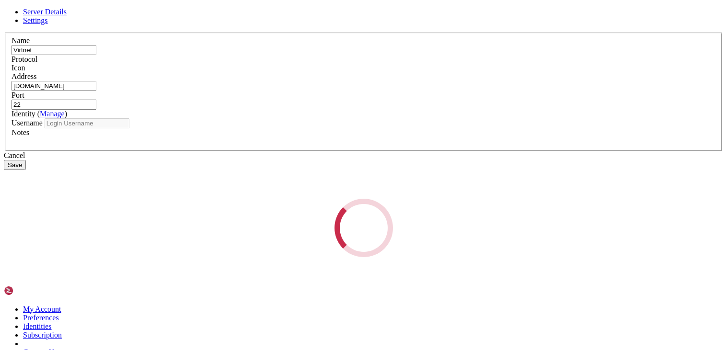 The image size is (727, 350). I want to click on a: Settings, so click(35, 20).